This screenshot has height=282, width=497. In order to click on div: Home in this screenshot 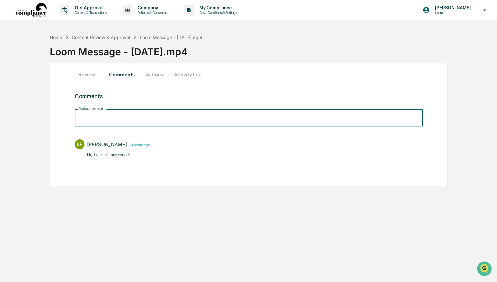, I will do `click(56, 37)`.